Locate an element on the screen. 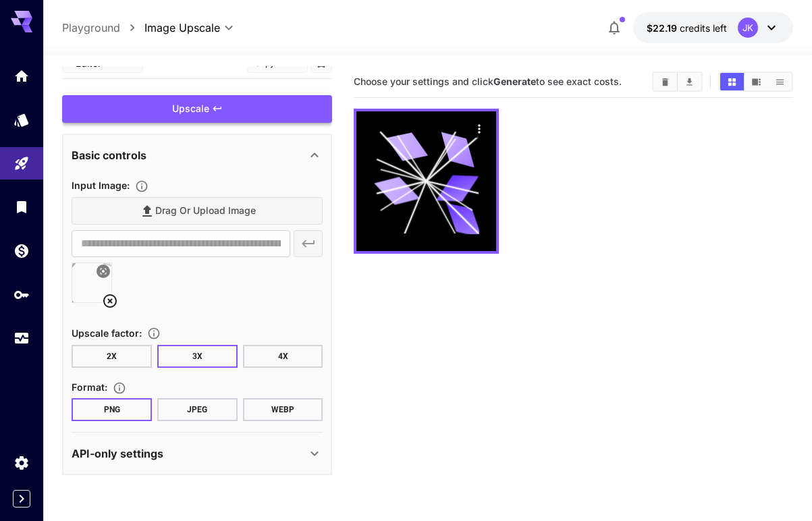 The image size is (812, 521). div: Library is located at coordinates (22, 206).